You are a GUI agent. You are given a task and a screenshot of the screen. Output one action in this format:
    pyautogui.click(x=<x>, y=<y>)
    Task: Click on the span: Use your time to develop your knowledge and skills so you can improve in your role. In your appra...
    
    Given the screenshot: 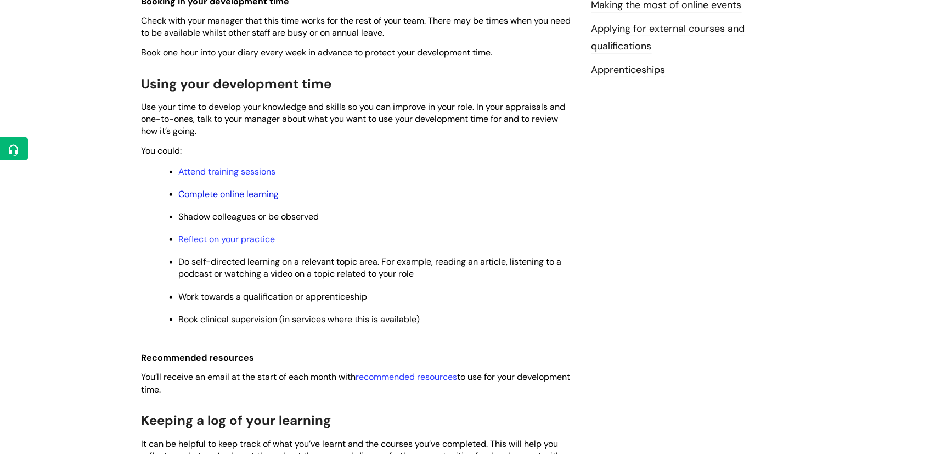 What is the action you would take?
    pyautogui.click(x=353, y=119)
    